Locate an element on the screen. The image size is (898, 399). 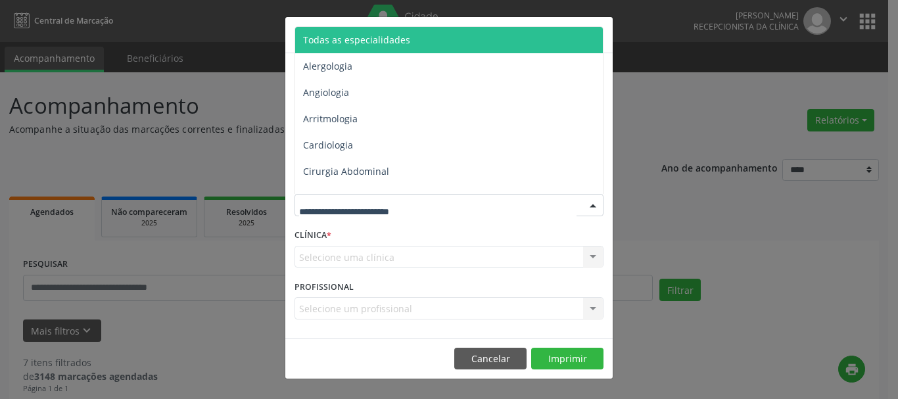
span: Arritmologia is located at coordinates (330, 118).